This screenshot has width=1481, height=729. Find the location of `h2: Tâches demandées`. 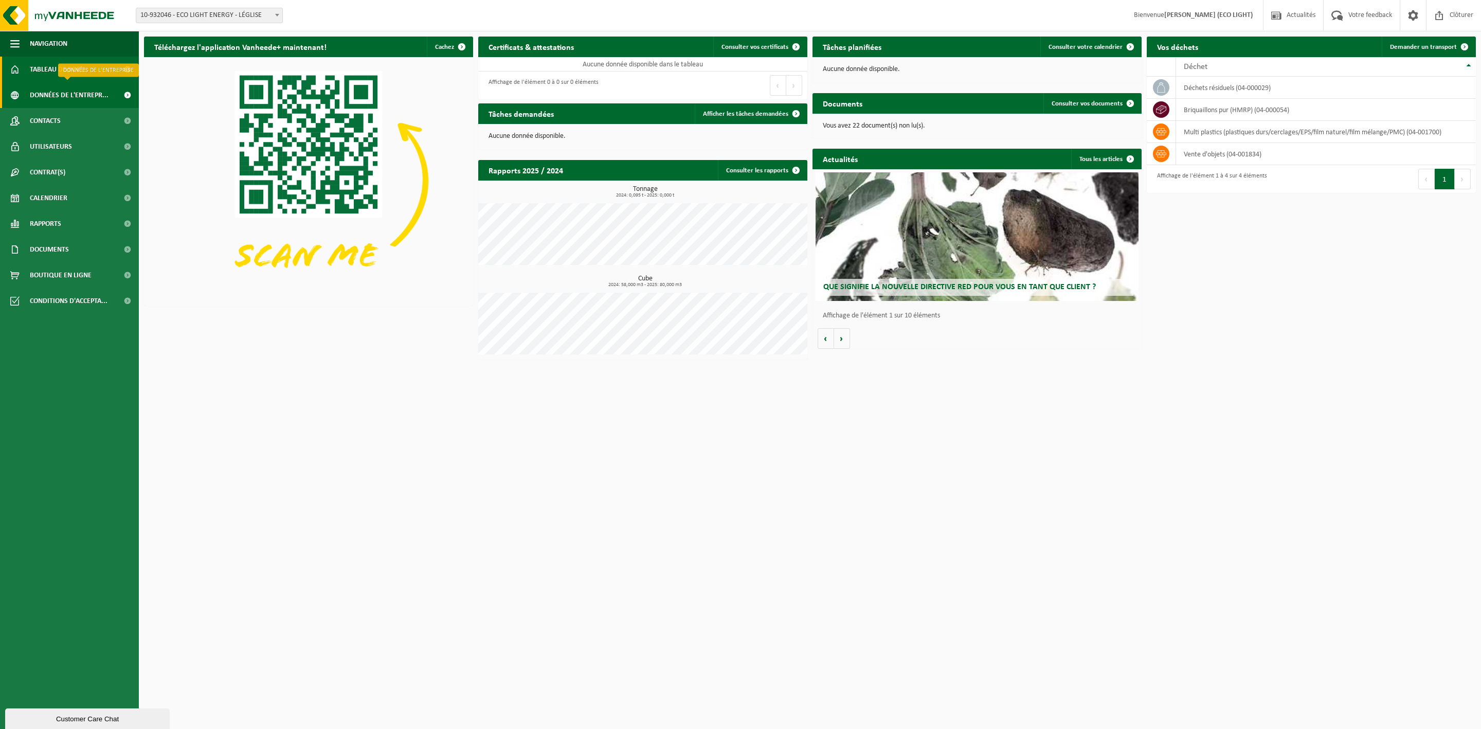

h2: Tâches demandées is located at coordinates (521, 113).